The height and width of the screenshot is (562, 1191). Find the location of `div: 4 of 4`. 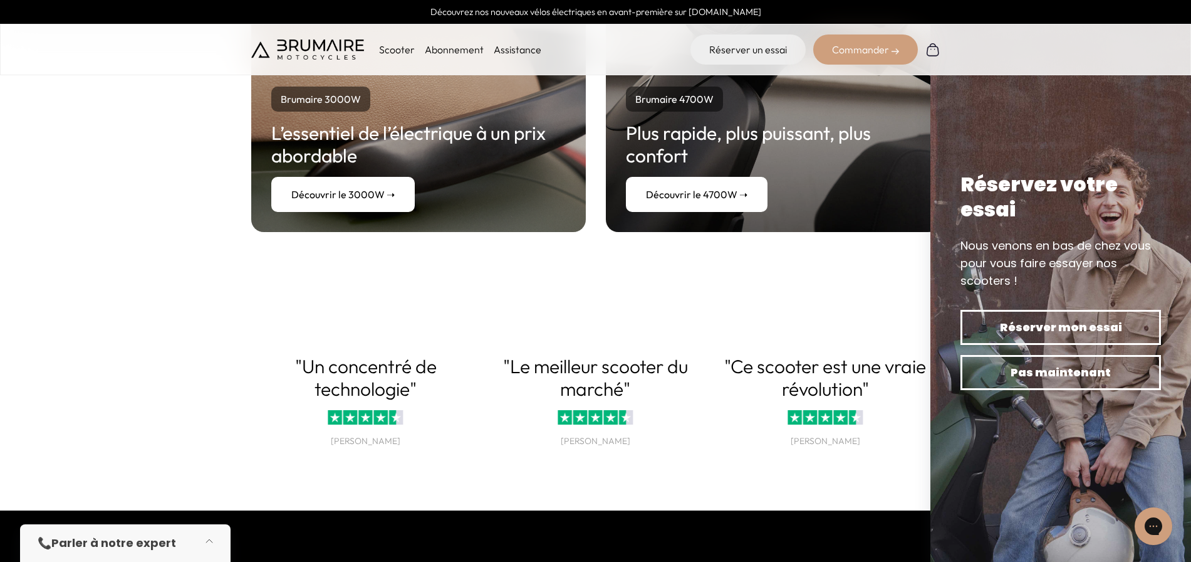

div: 4 of 4 is located at coordinates (825, 400).